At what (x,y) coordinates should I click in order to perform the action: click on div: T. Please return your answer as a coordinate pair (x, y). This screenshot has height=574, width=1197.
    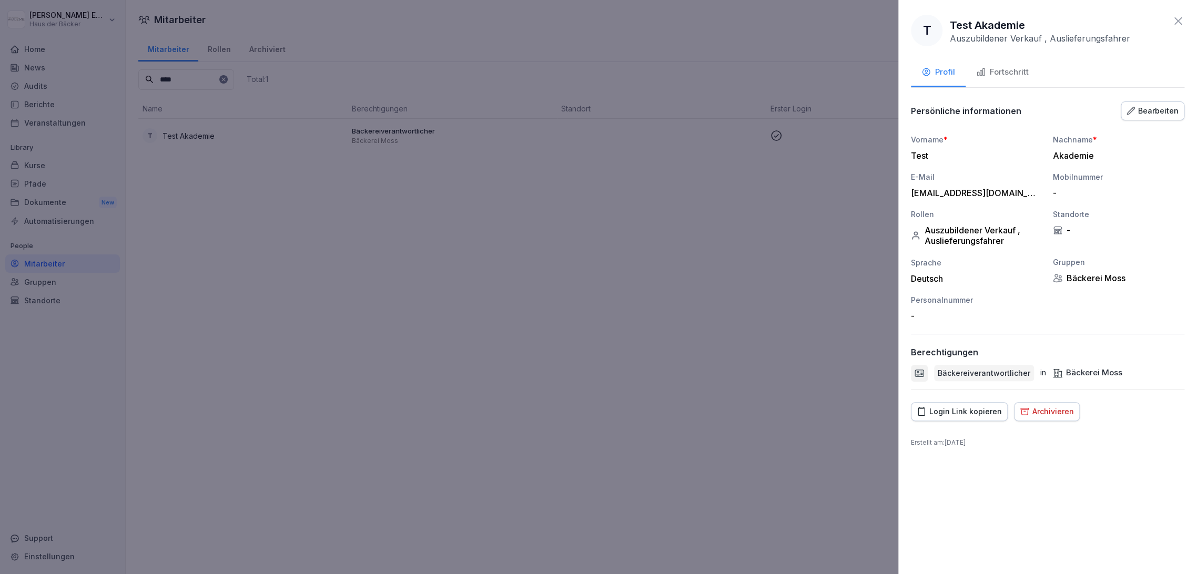
    Looking at the image, I should click on (927, 30).